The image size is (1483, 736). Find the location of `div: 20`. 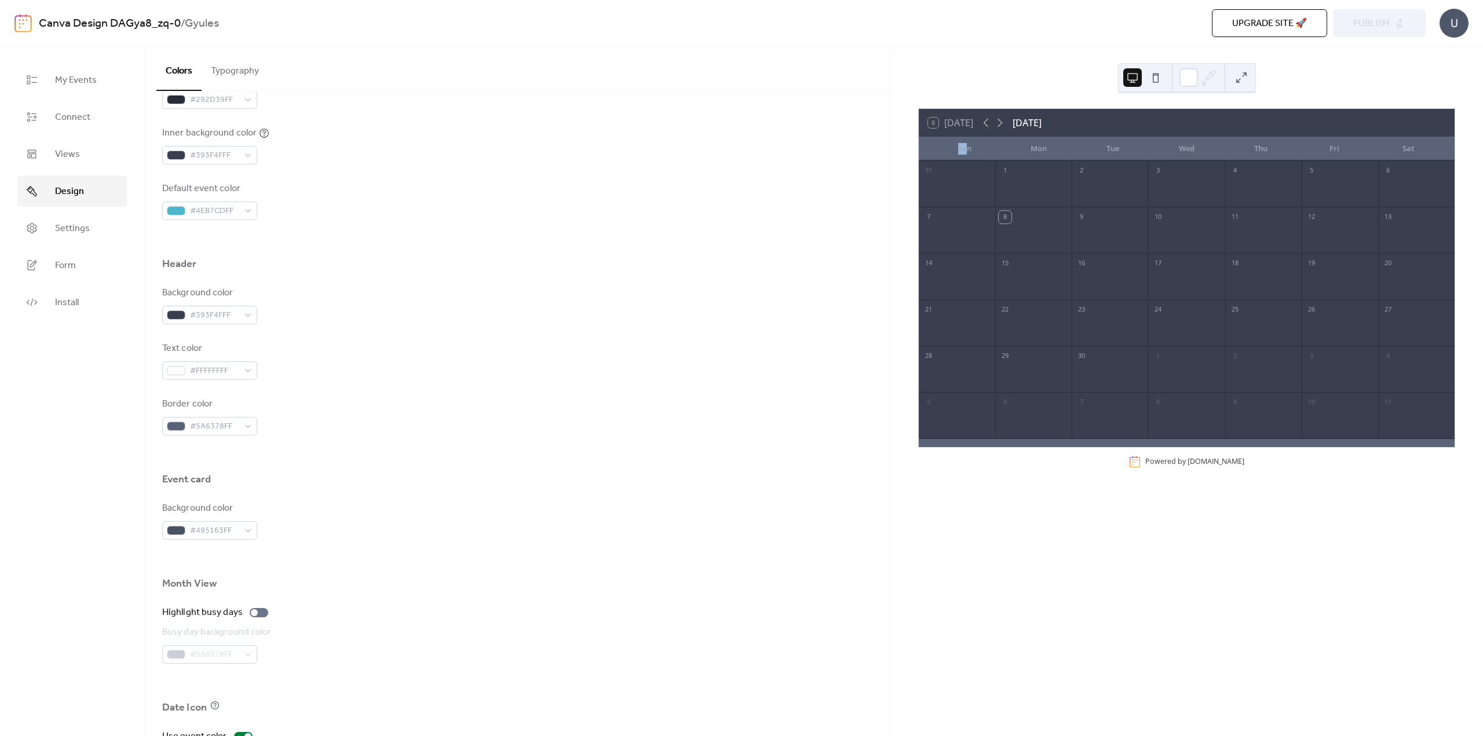

div: 20 is located at coordinates (1388, 264).